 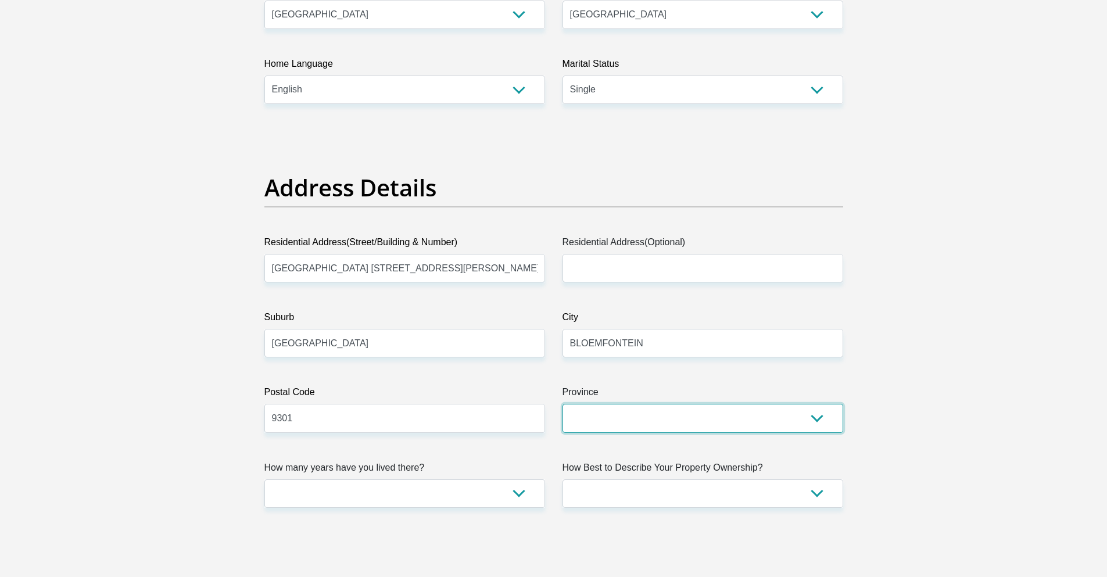 What do you see at coordinates (703, 343) in the screenshot?
I see `input: City` at bounding box center [703, 343].